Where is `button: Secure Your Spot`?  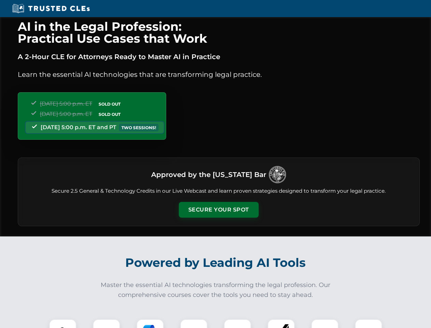 button: Secure Your Spot is located at coordinates (219, 210).